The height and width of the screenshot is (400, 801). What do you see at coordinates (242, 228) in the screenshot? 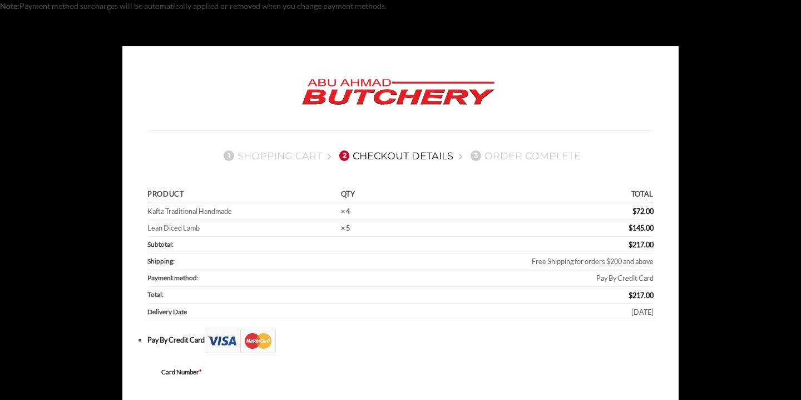
I see `td: Lean Diced Lamb` at bounding box center [242, 228].